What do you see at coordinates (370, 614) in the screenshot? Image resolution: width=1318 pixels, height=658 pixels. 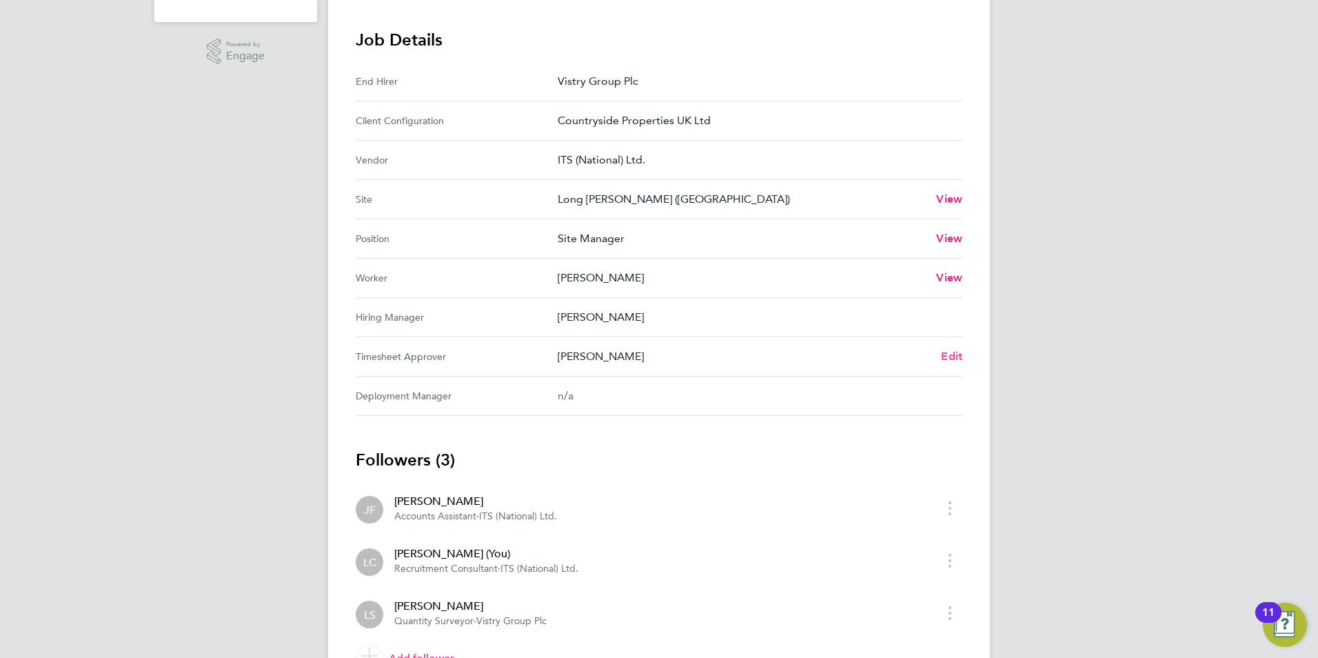 I see `div: Louis Sands` at bounding box center [370, 614].